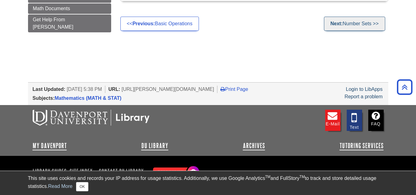 This screenshot has width=416, height=195. Describe the element at coordinates (208, 183) in the screenshot. I see `div: This site uses cookies and records your IP address for usage statistics. Additionally, we use Goo...` at that location.